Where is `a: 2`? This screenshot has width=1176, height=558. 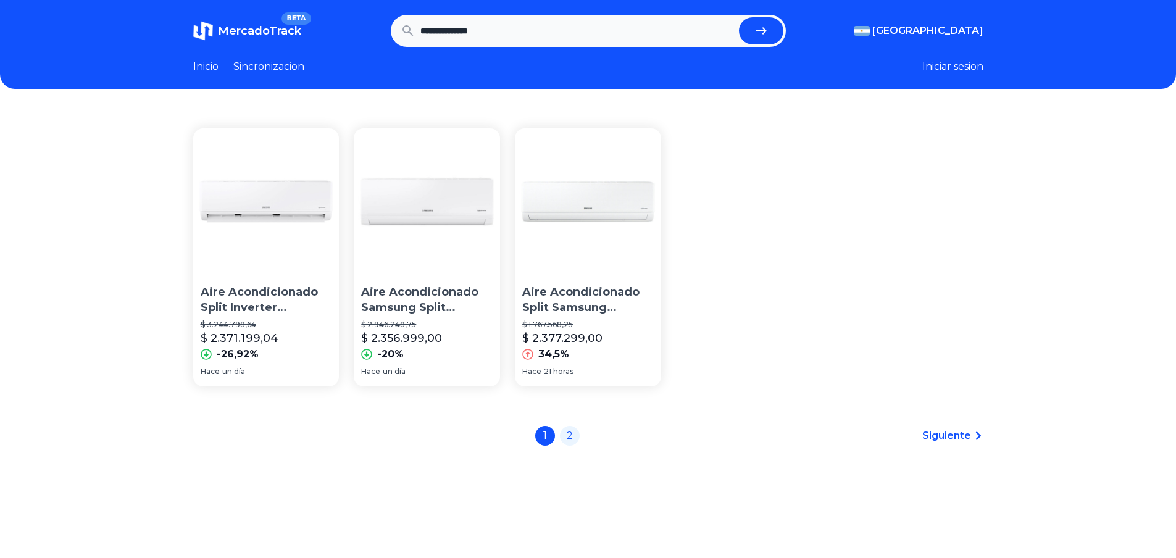 a: 2 is located at coordinates (570, 436).